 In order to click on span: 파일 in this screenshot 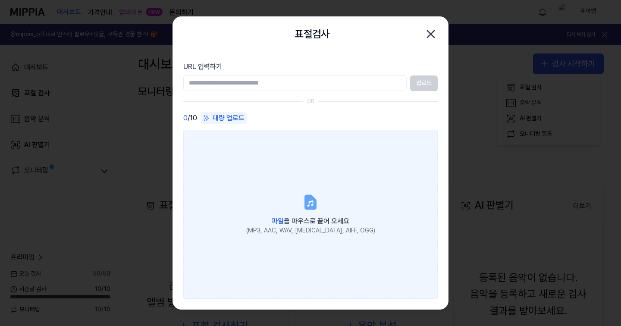, I will do `click(278, 221)`.